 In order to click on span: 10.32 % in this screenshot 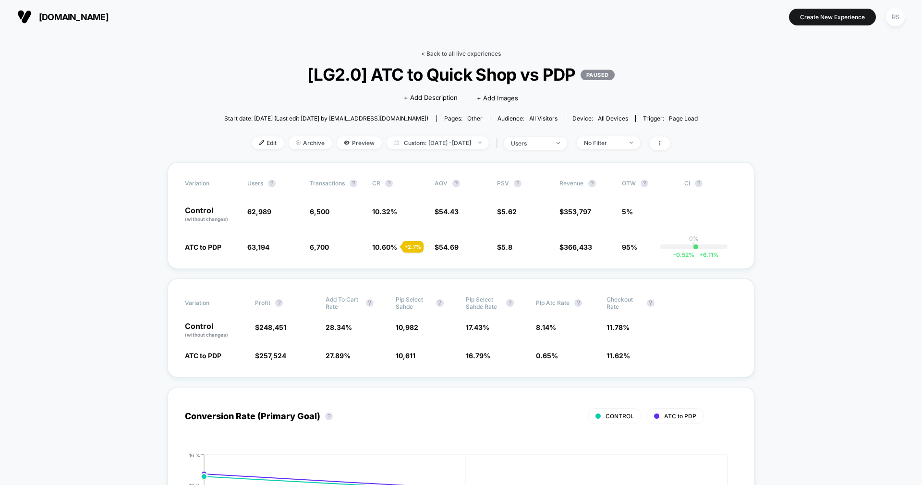, I will do `click(384, 211)`.